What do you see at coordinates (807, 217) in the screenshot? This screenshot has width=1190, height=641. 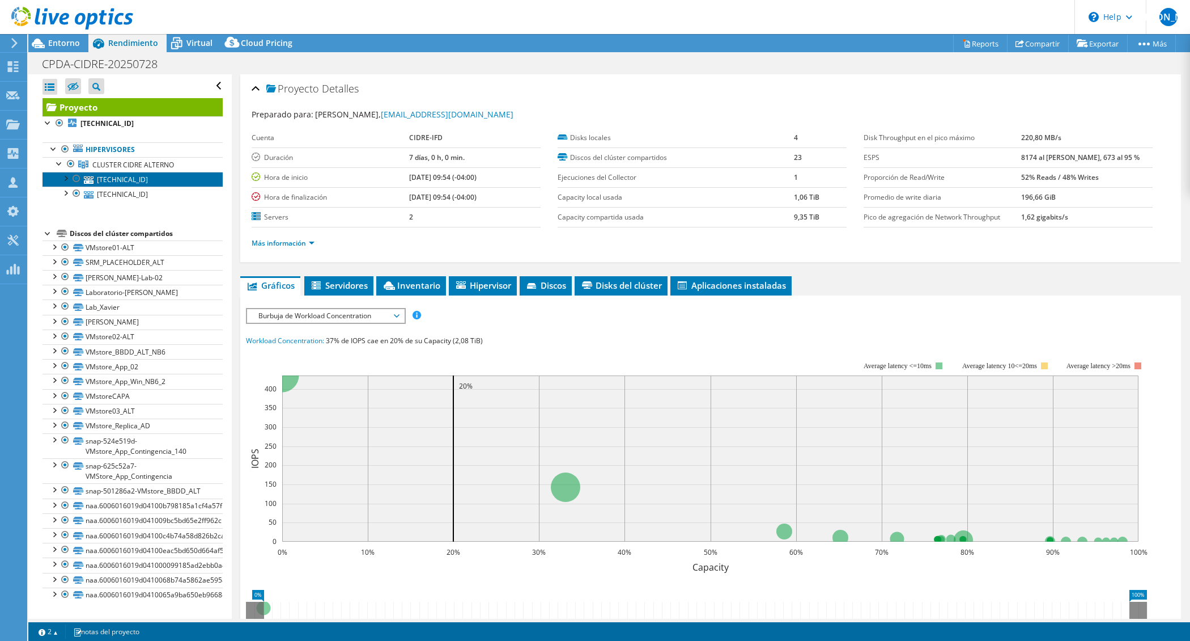 I see `b: 9,35 TiB` at bounding box center [807, 217].